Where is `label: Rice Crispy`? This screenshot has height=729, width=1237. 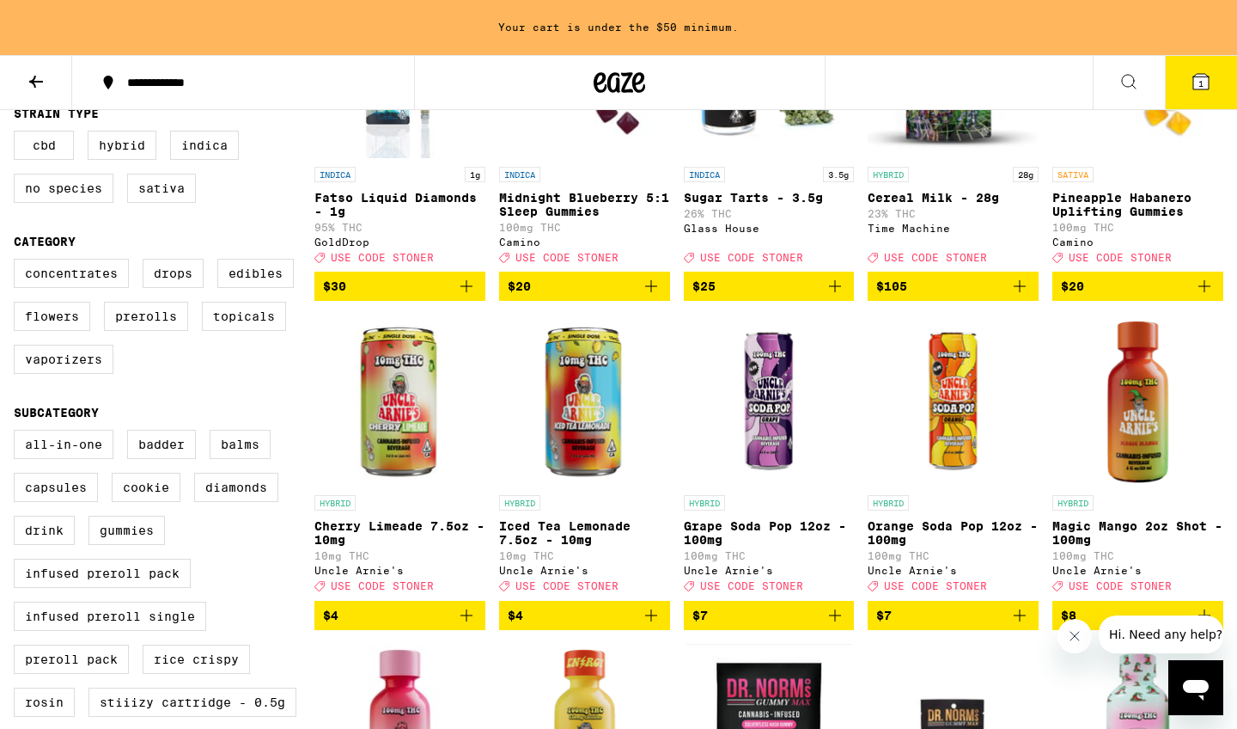
label: Rice Crispy is located at coordinates (196, 659).